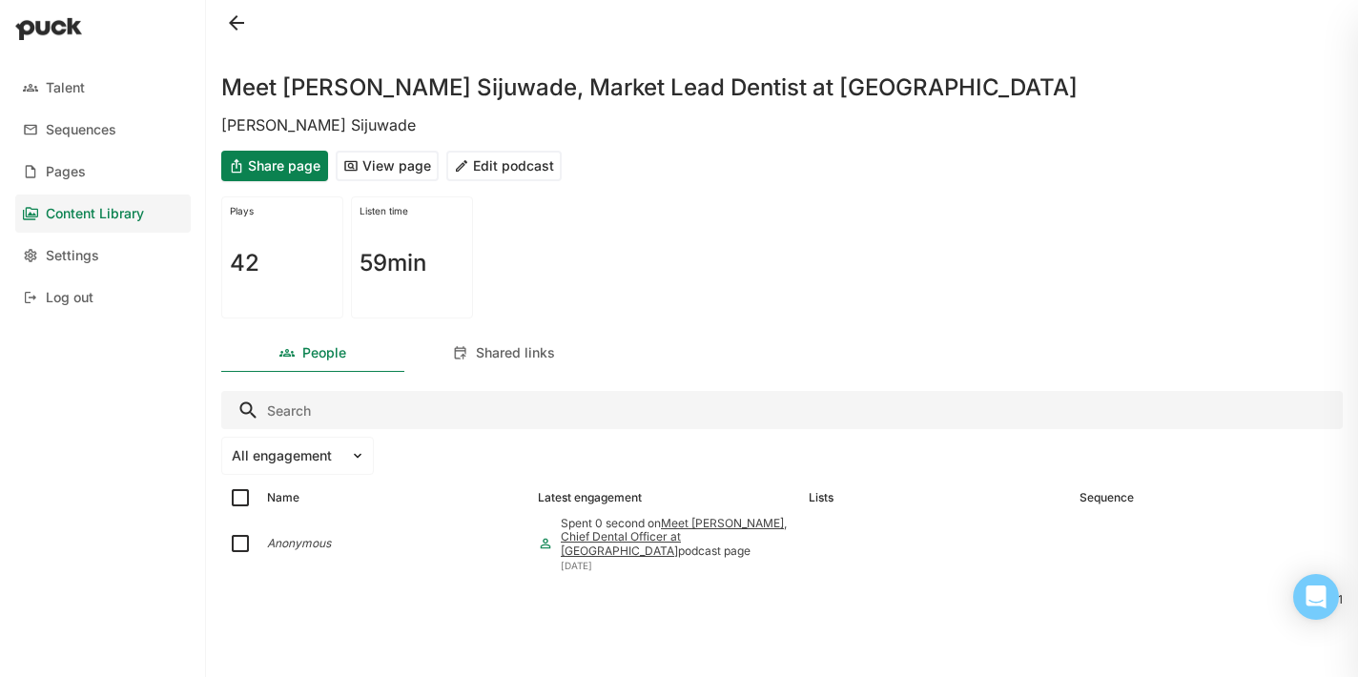  I want to click on div: Plays, so click(282, 211).